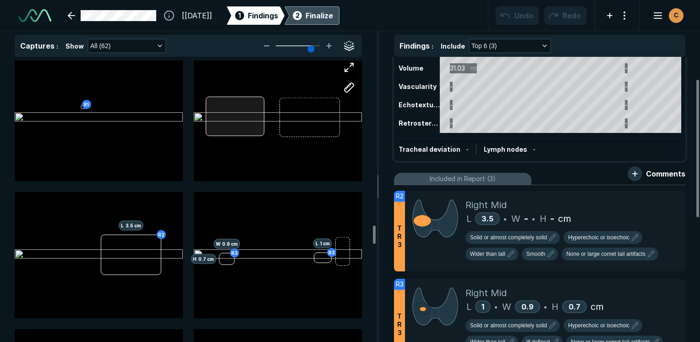 The image size is (700, 342). I want to click on span: L 3.5 cm, so click(131, 225).